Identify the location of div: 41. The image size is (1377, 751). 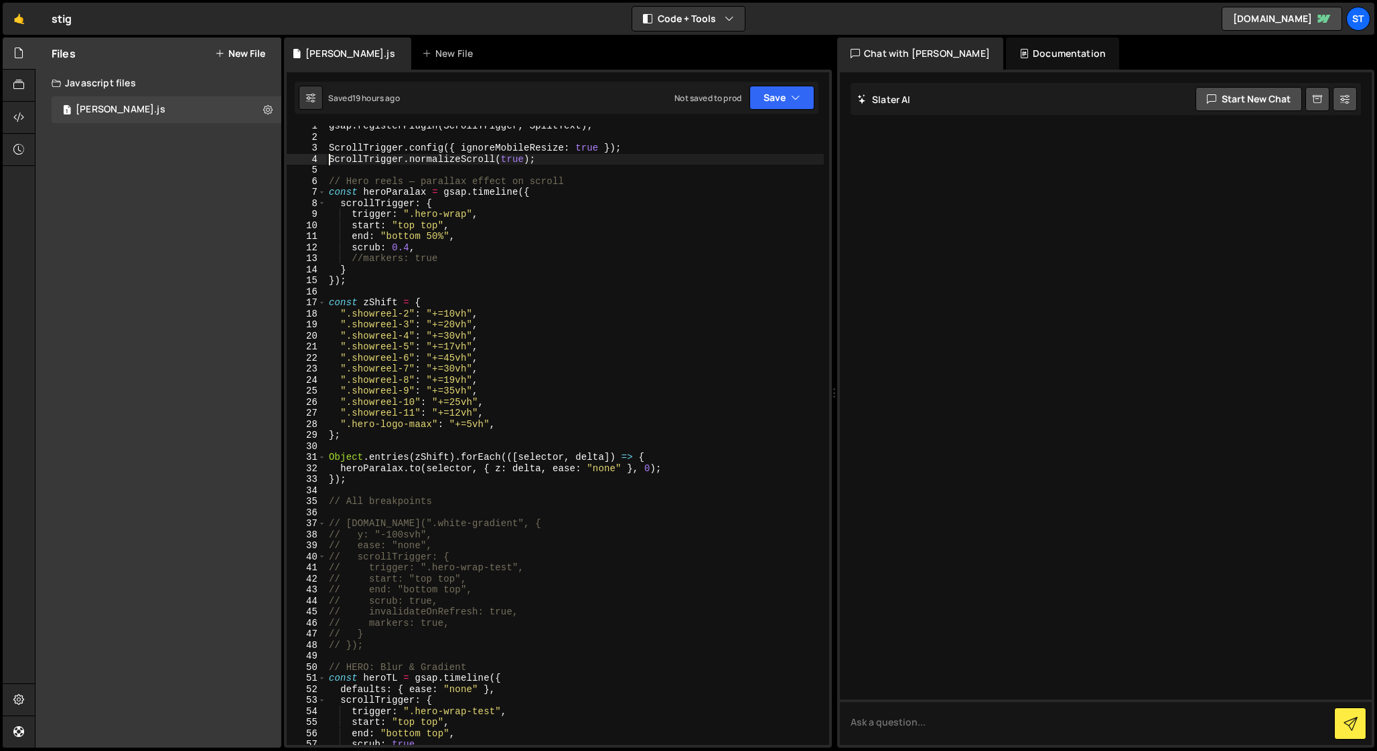
(306, 568).